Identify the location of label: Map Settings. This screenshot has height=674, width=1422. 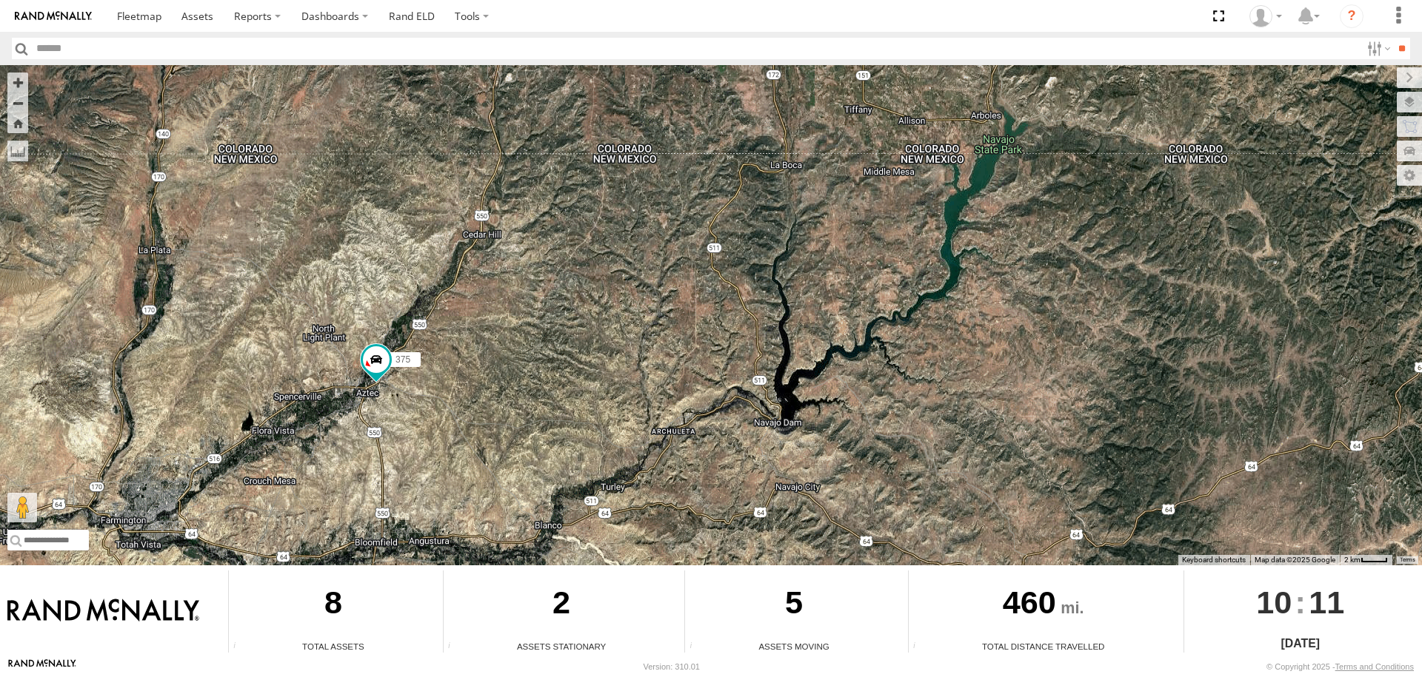
(1409, 175).